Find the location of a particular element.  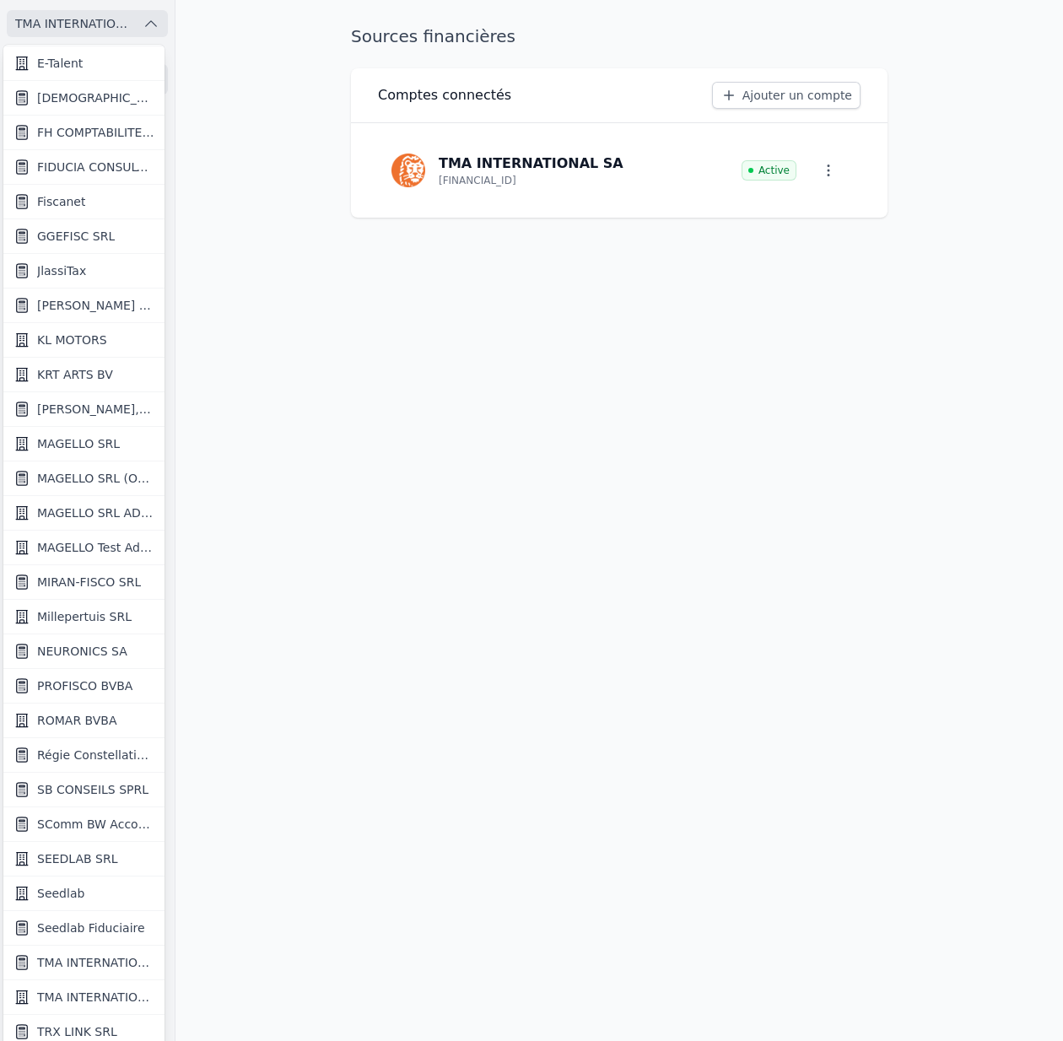

span: E-Talent is located at coordinates (60, 63).